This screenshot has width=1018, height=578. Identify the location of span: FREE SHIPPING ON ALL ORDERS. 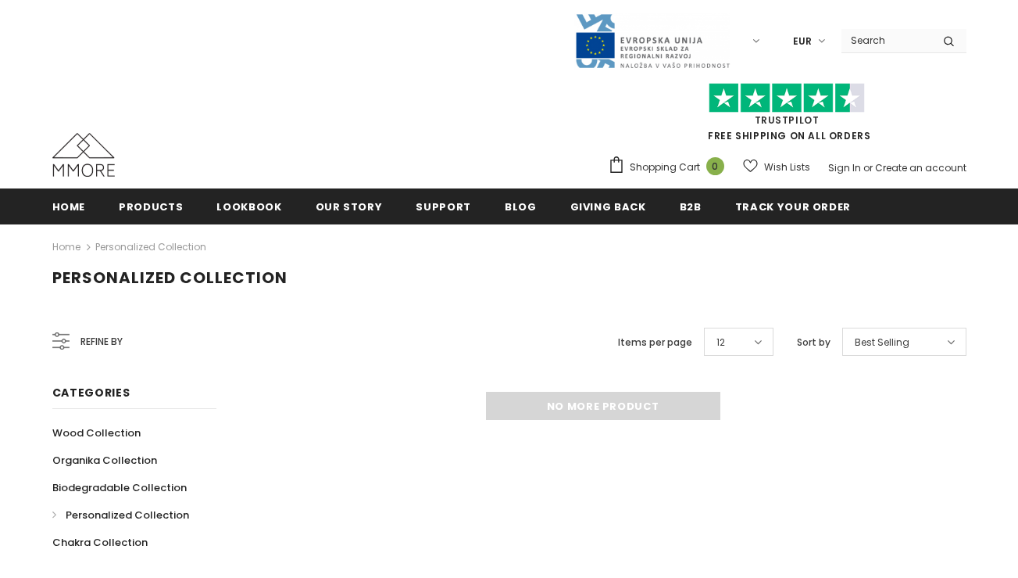
(787, 116).